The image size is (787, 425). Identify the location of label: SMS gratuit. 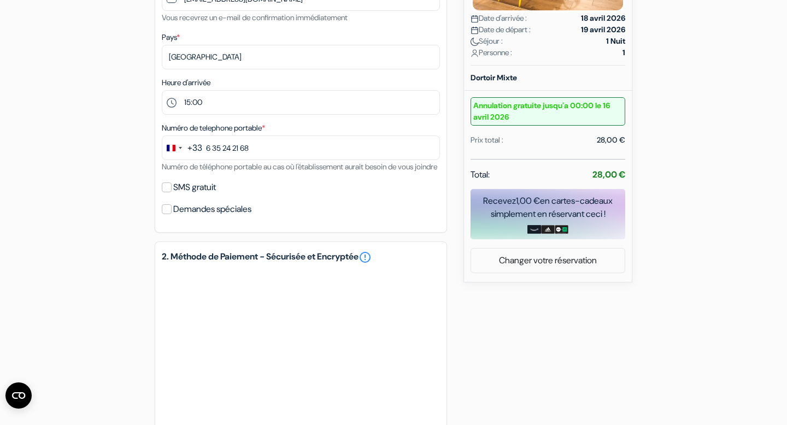
(194, 187).